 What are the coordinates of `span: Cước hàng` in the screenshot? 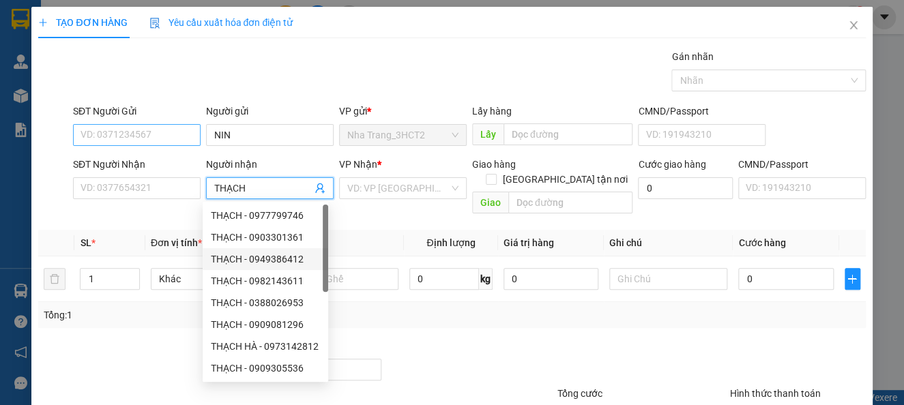 It's located at (761, 243).